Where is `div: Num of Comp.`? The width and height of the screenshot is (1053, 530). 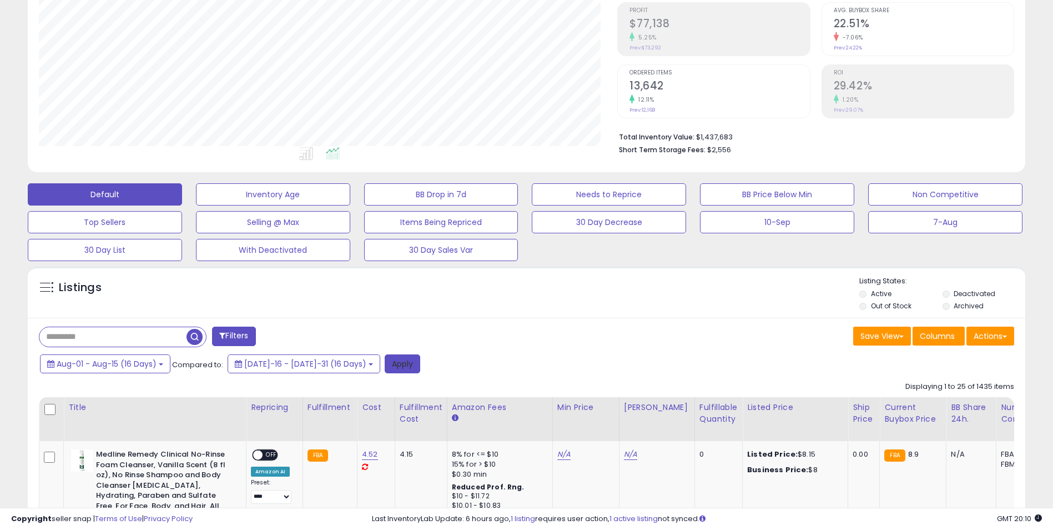 div: Num of Comp. is located at coordinates (1021, 413).